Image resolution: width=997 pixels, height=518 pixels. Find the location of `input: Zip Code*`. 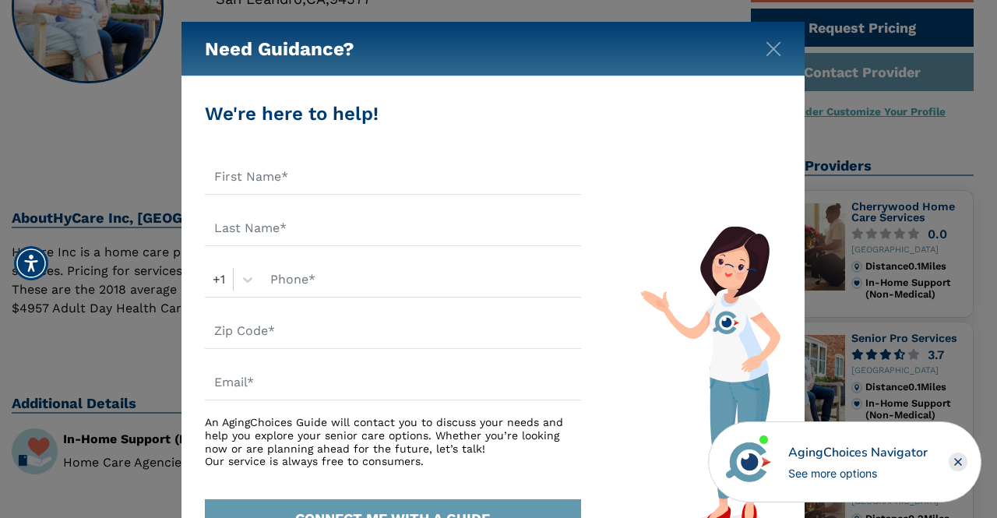

input: Zip Code* is located at coordinates (393, 331).